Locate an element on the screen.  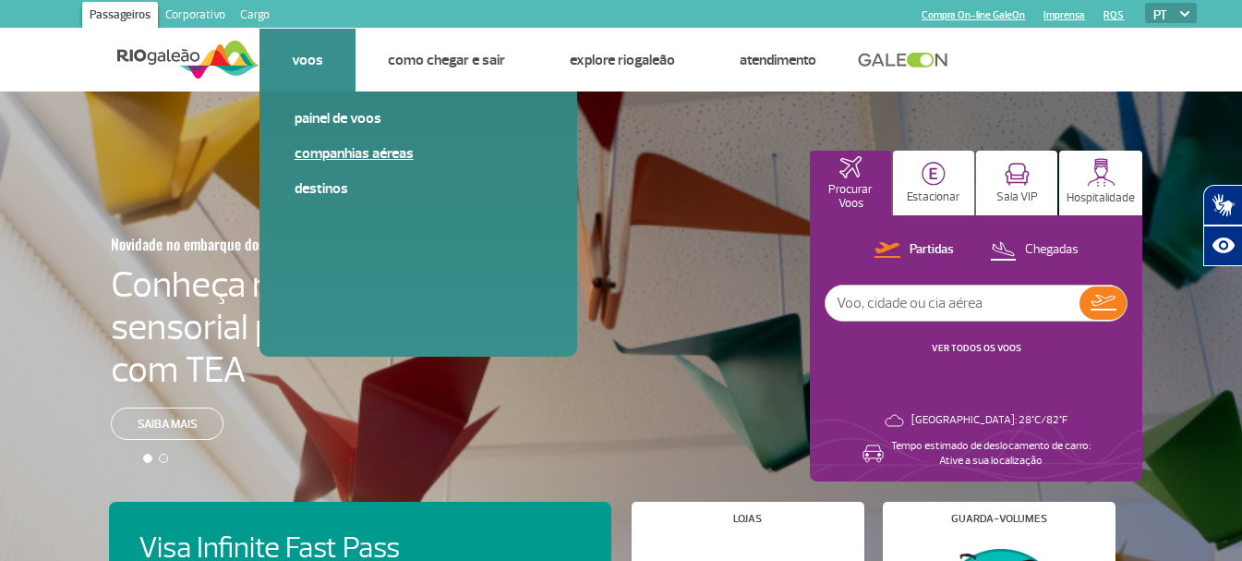
a: Como chegar e sair is located at coordinates (446, 60).